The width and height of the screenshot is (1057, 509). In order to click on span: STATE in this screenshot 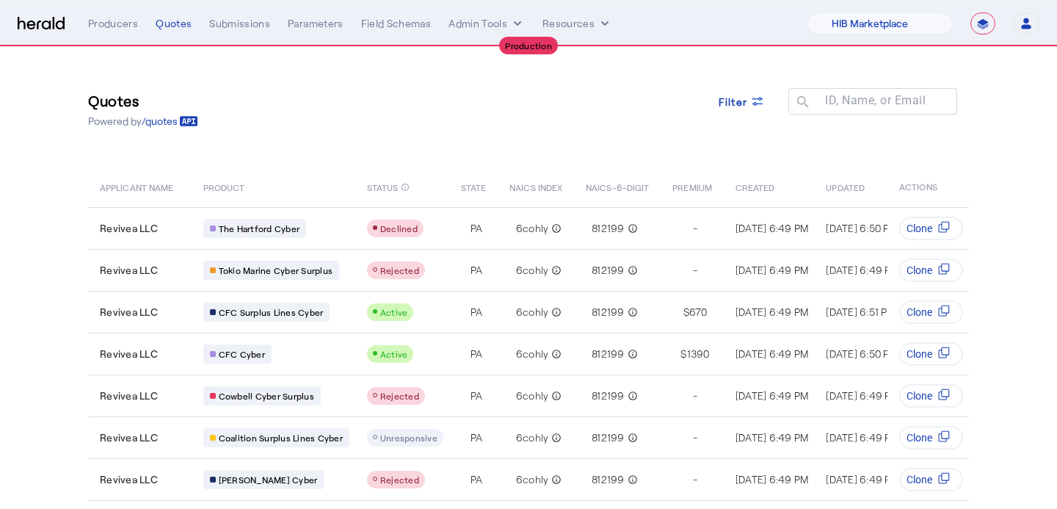, I will do `click(474, 186)`.